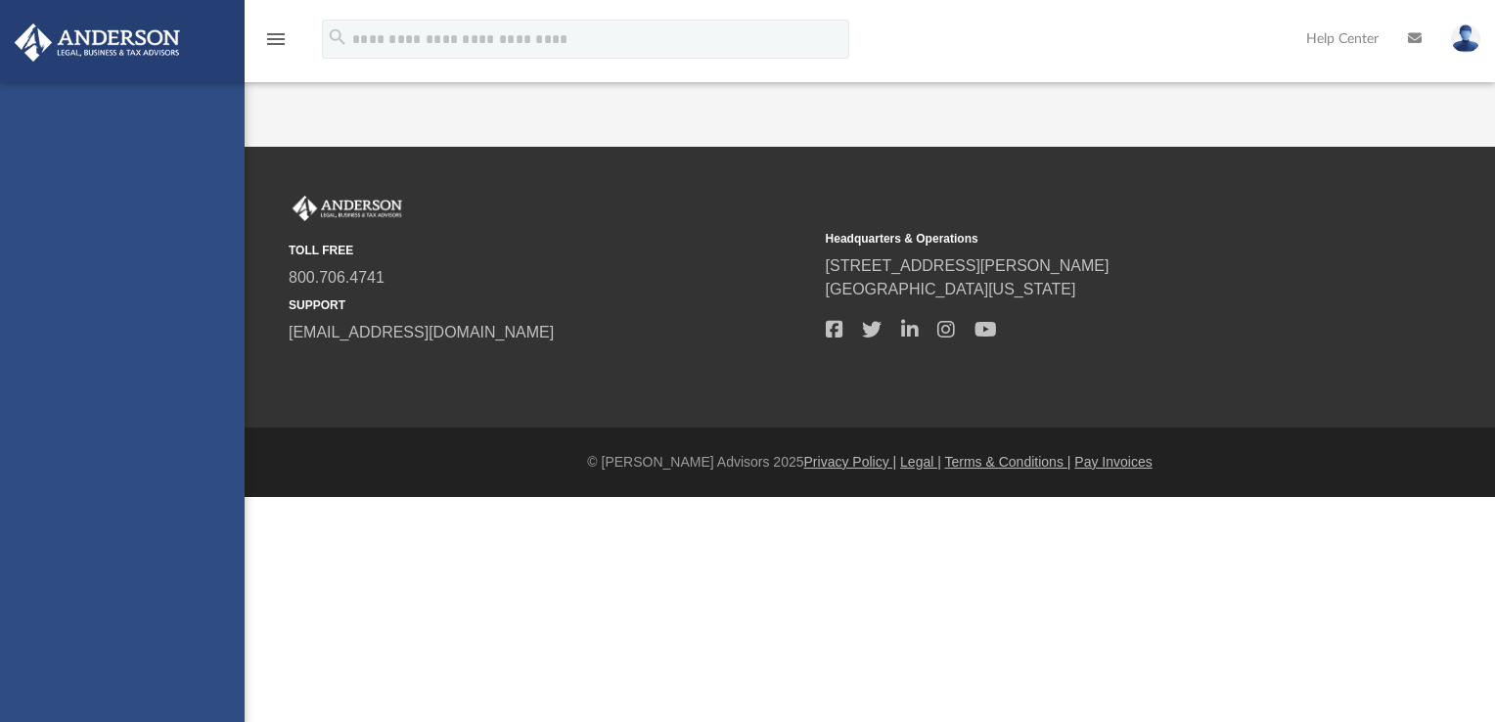 The width and height of the screenshot is (1495, 722). I want to click on a: Pay Invoices, so click(1113, 462).